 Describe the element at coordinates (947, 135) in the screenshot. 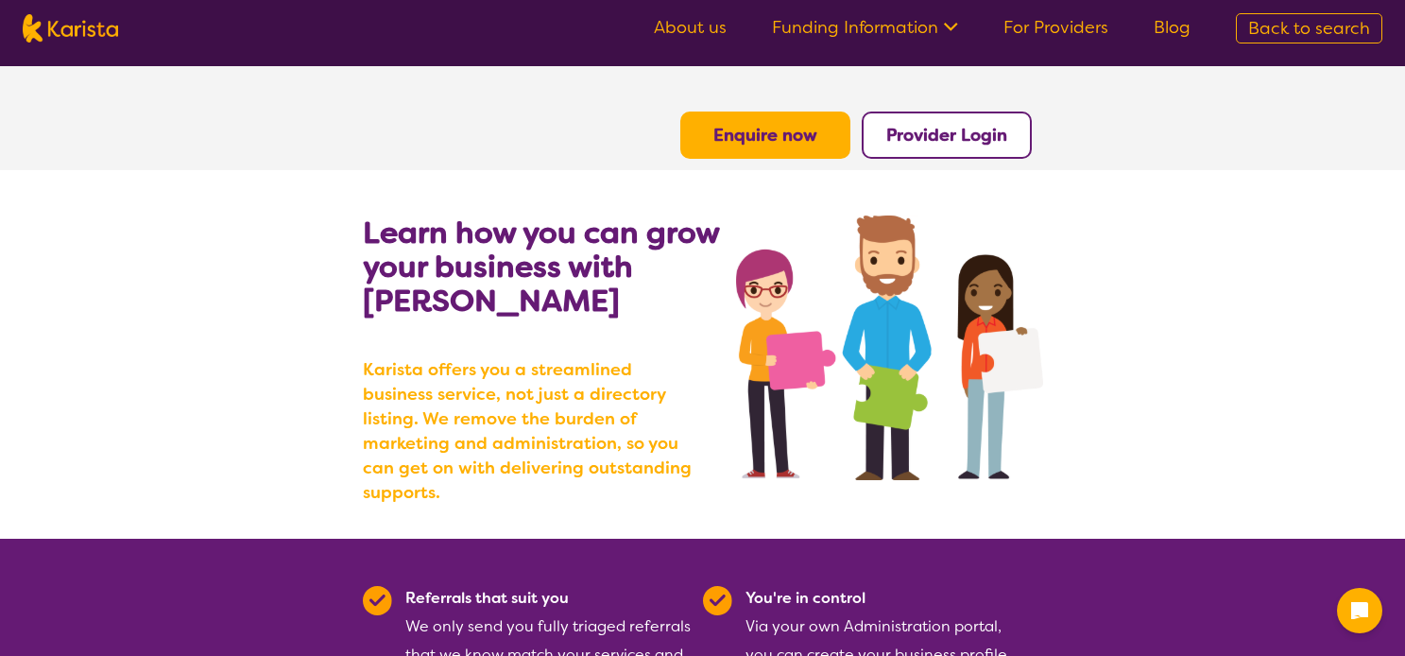

I see `button: Provider Login` at that location.